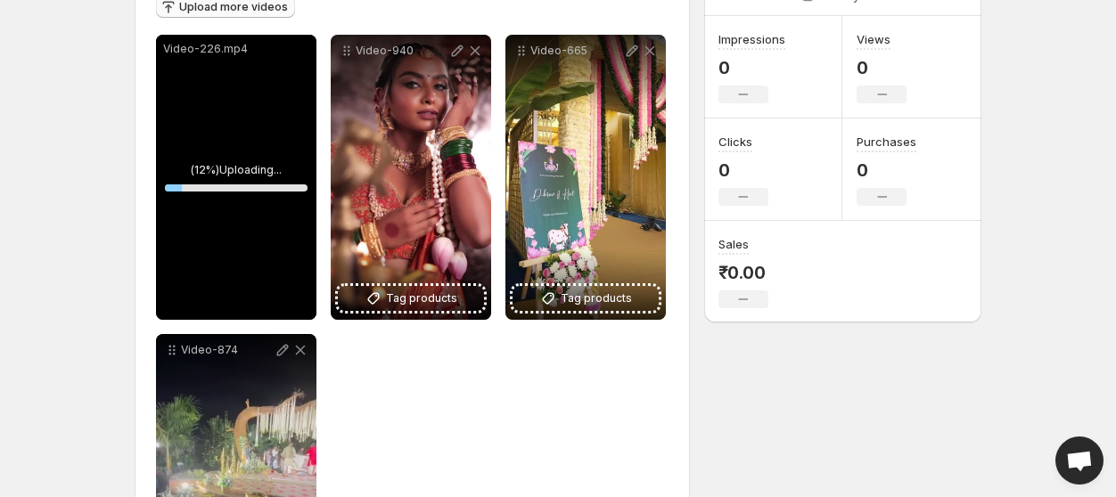 This screenshot has width=1116, height=497. Describe the element at coordinates (873, 39) in the screenshot. I see `h3: Views` at that location.